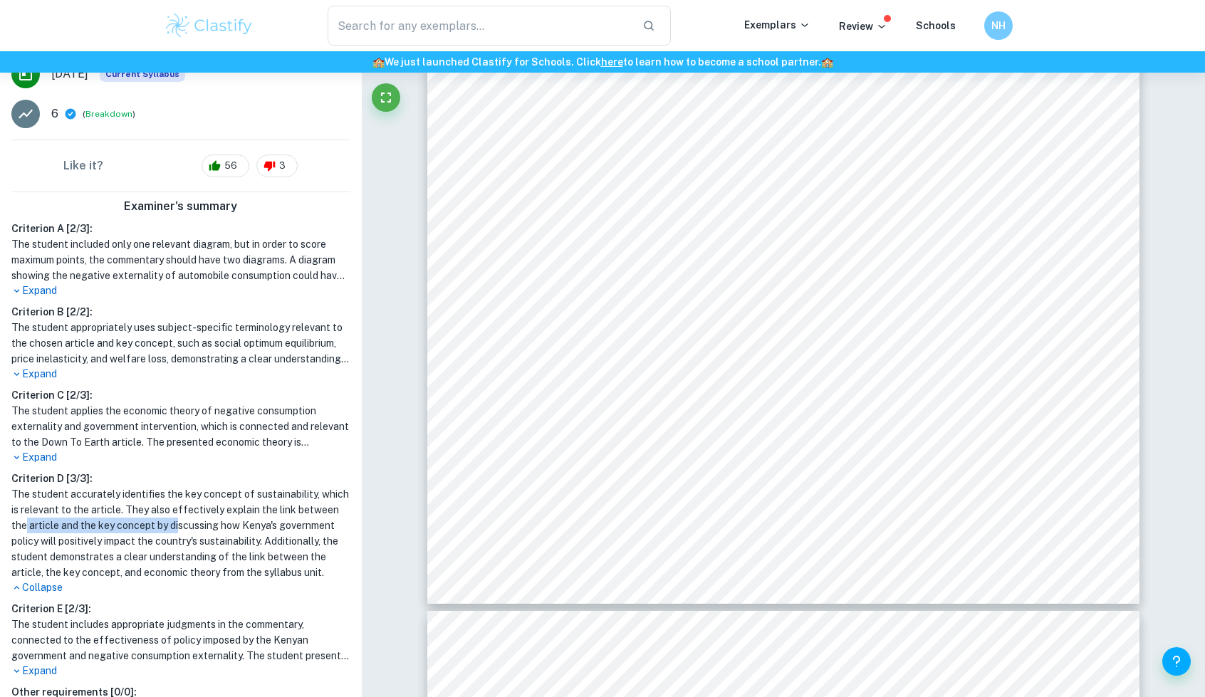 This screenshot has height=697, width=1205. What do you see at coordinates (632, 426) in the screenshot?
I see `span: resultant environmental damage.` at bounding box center [632, 426].